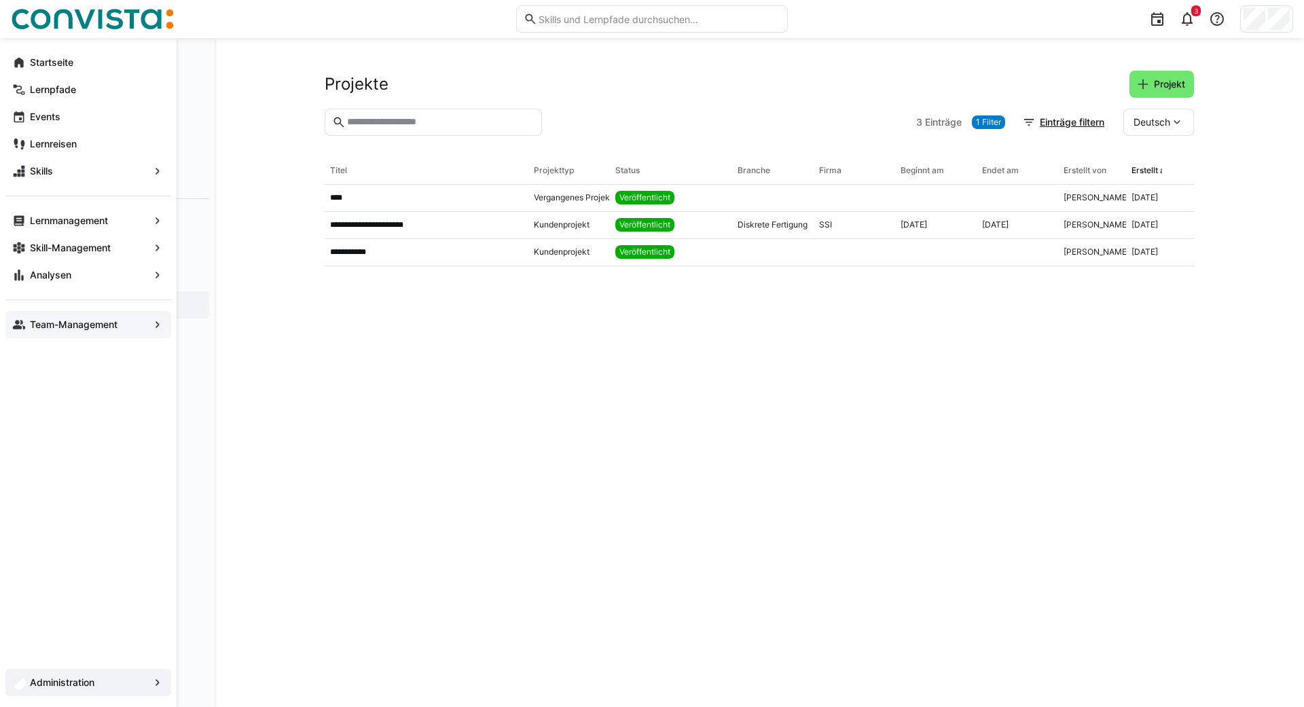  Describe the element at coordinates (1162, 84) in the screenshot. I see `button: Projekt` at that location.